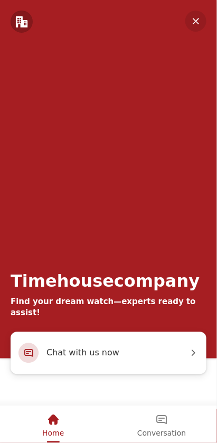  I want to click on div: Home, so click(53, 424).